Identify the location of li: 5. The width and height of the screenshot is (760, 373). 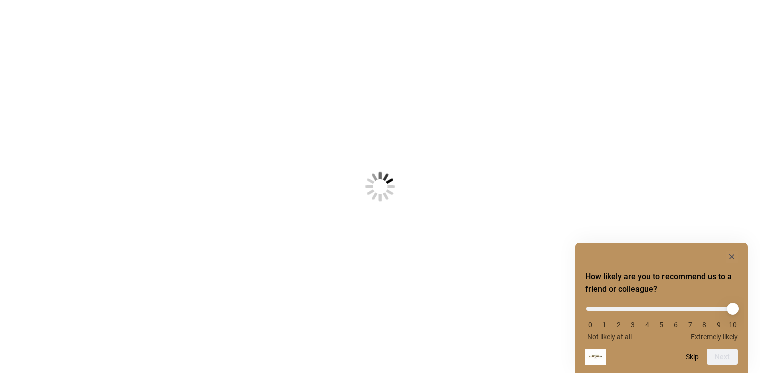
(662, 325).